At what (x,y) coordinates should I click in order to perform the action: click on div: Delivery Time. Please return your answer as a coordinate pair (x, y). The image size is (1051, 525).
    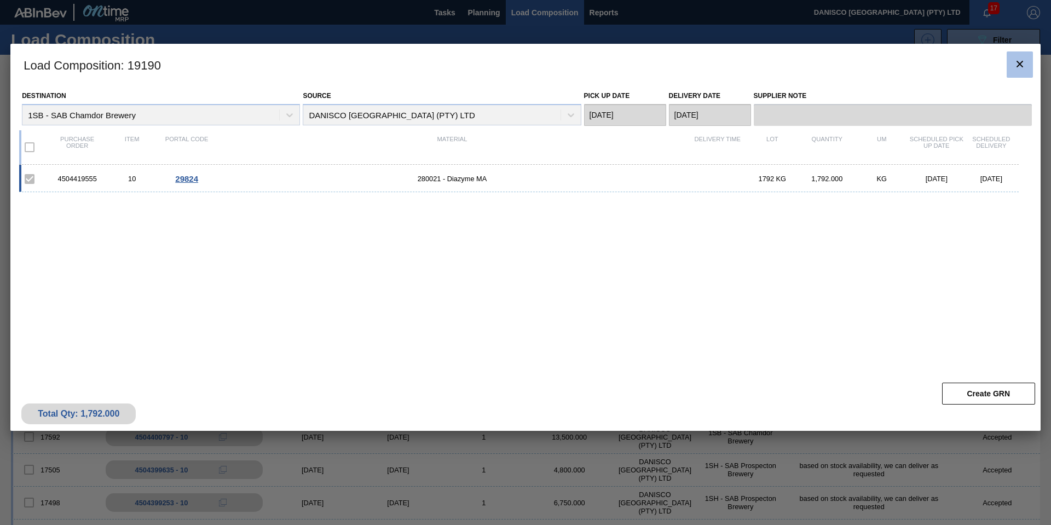
    Looking at the image, I should click on (718, 147).